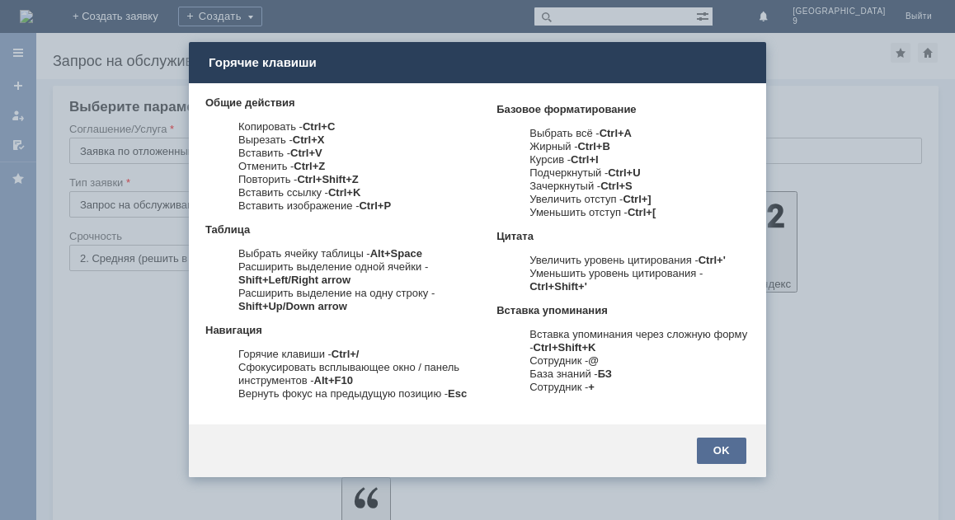  What do you see at coordinates (250, 102) in the screenshot?
I see `b: Общие действия` at bounding box center [250, 102].